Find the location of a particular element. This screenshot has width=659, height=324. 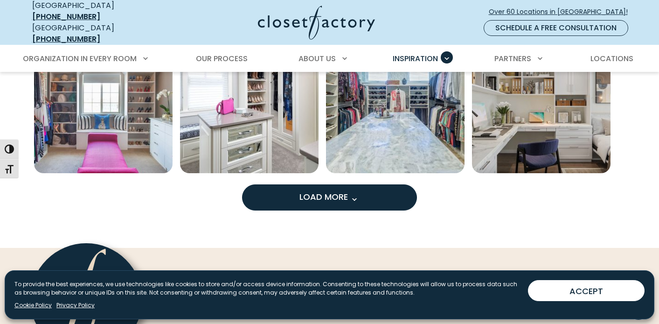

img: Walk-in closet with dual hanging rods, crown molding, built-in drawers and window seat bench. is located at coordinates (103, 104).